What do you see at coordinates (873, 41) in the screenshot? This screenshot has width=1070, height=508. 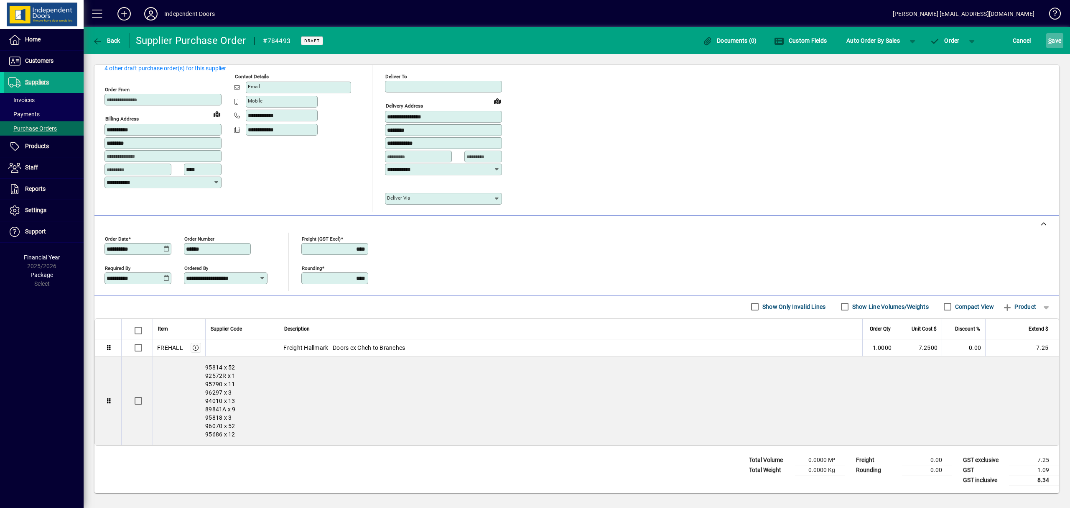 I see `button: Auto Order By Sales` at bounding box center [873, 41].